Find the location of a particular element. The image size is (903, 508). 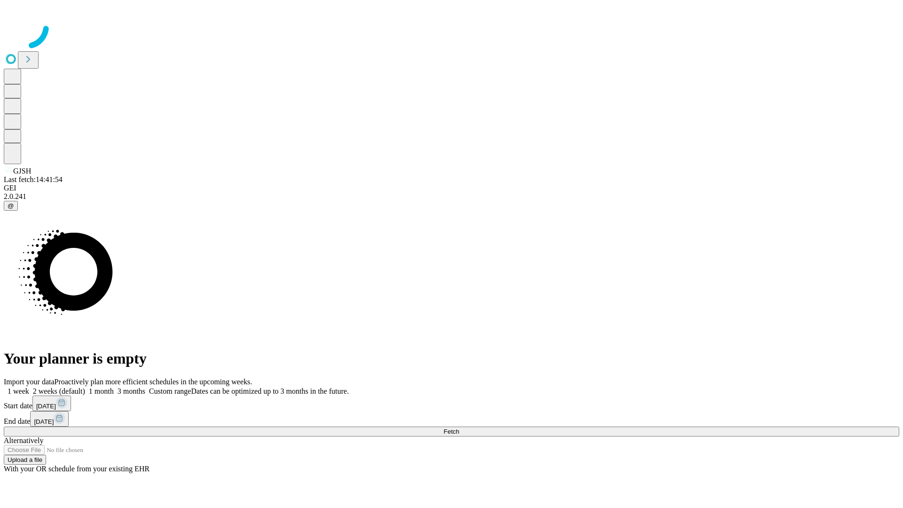

span: Fetch is located at coordinates (451, 431).